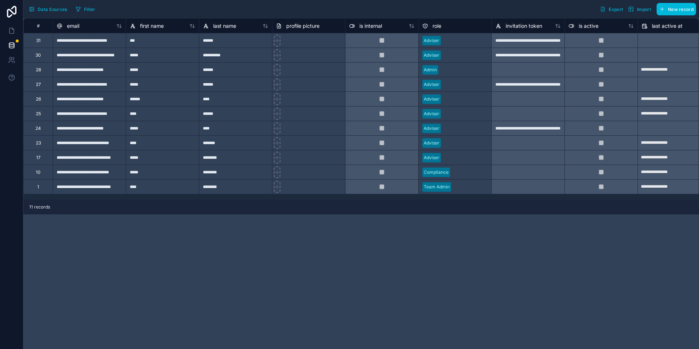 The width and height of the screenshot is (699, 349). Describe the element at coordinates (73, 26) in the screenshot. I see `span: email` at that location.